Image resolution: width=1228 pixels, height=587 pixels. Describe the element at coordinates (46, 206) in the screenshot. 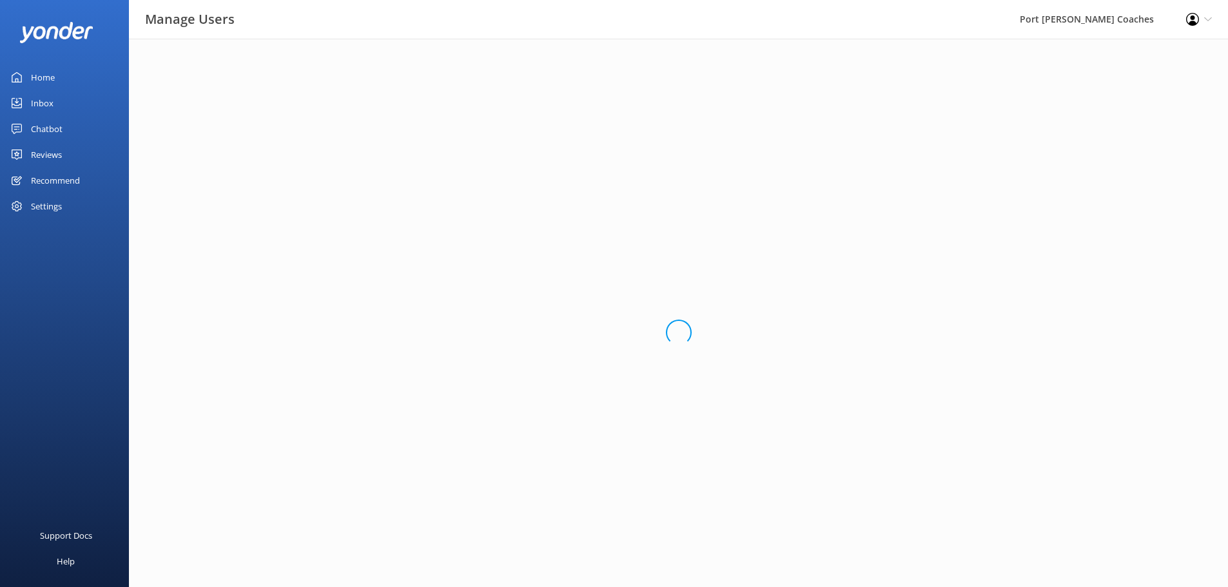

I see `div: Settings` at that location.